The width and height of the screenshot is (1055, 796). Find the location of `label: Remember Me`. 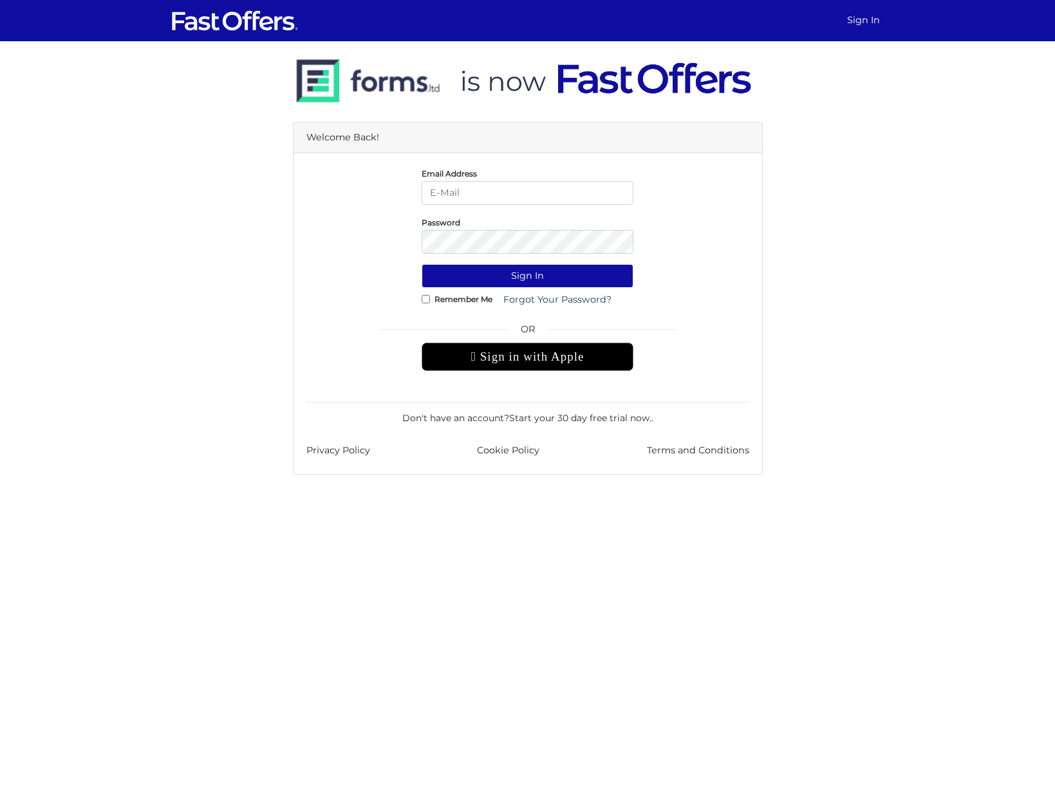

label: Remember Me is located at coordinates (464, 299).